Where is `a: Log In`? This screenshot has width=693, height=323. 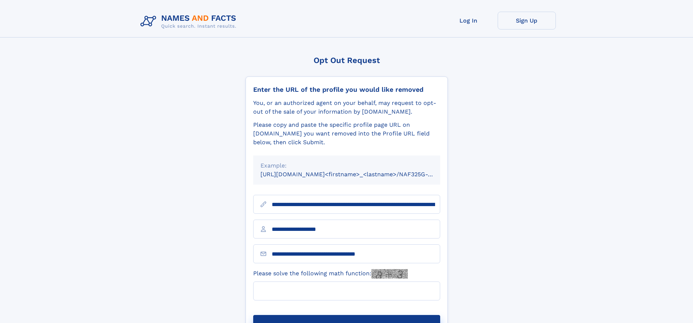
a: Log In is located at coordinates (469, 20).